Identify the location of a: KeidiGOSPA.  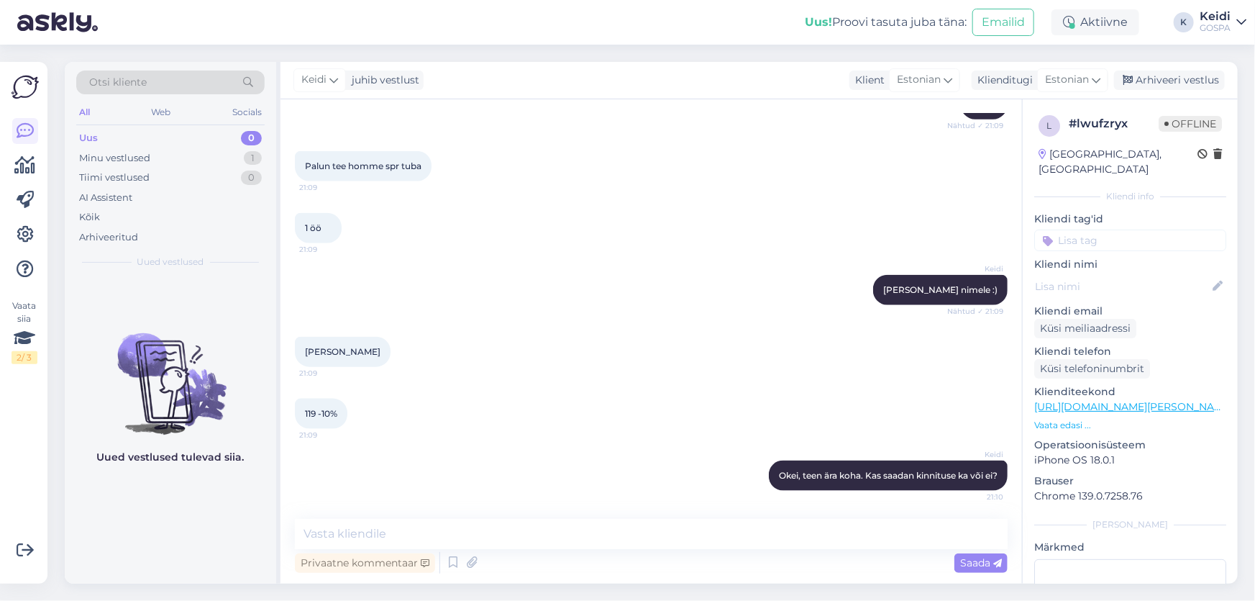
(1223, 22).